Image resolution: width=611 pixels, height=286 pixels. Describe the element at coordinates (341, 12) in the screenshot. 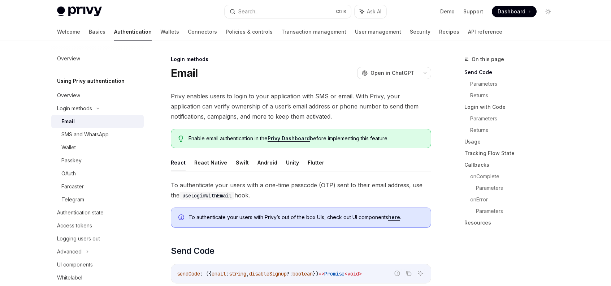

I see `span: Ctrl K` at that location.